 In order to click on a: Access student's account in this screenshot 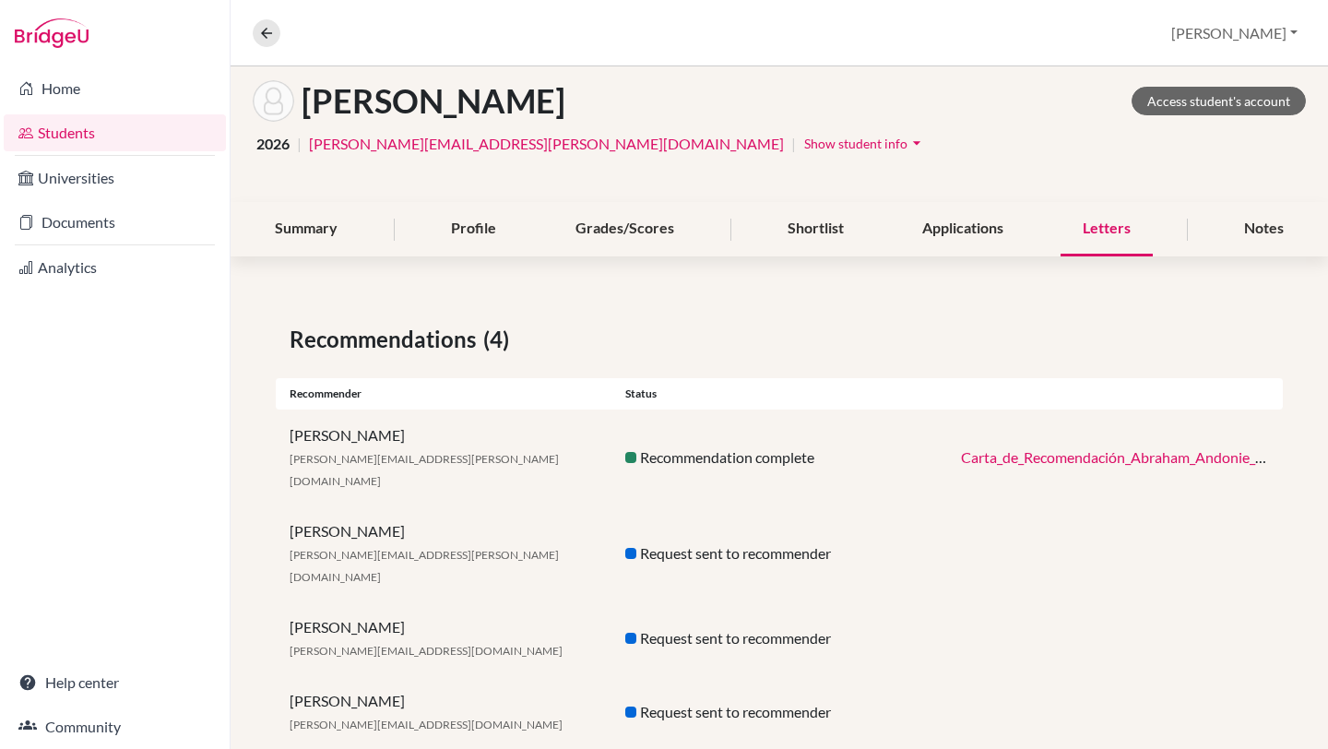, I will do `click(1218, 100)`.